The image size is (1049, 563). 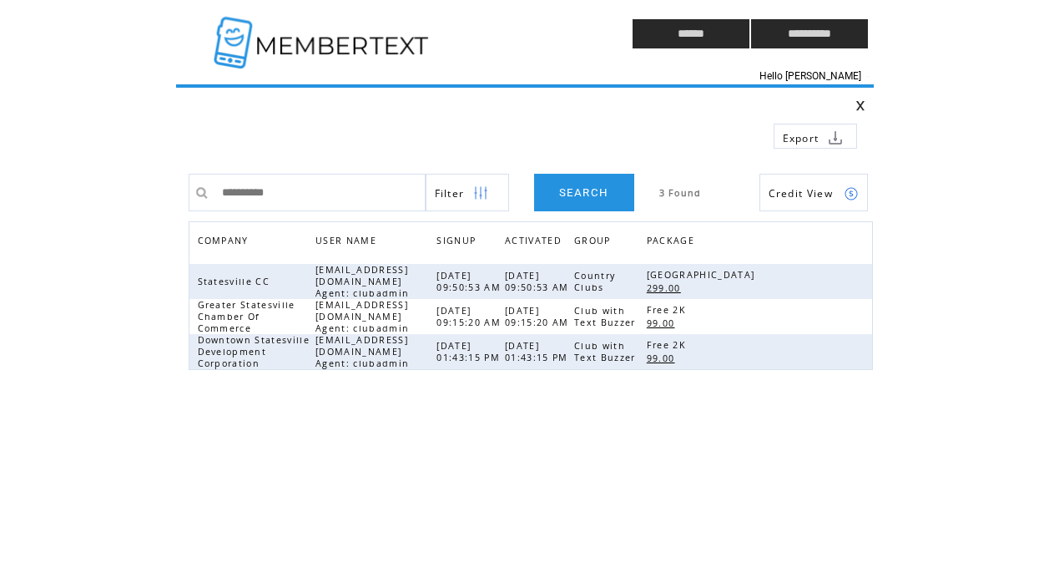 What do you see at coordinates (225, 240) in the screenshot?
I see `a: COMPANY` at bounding box center [225, 240].